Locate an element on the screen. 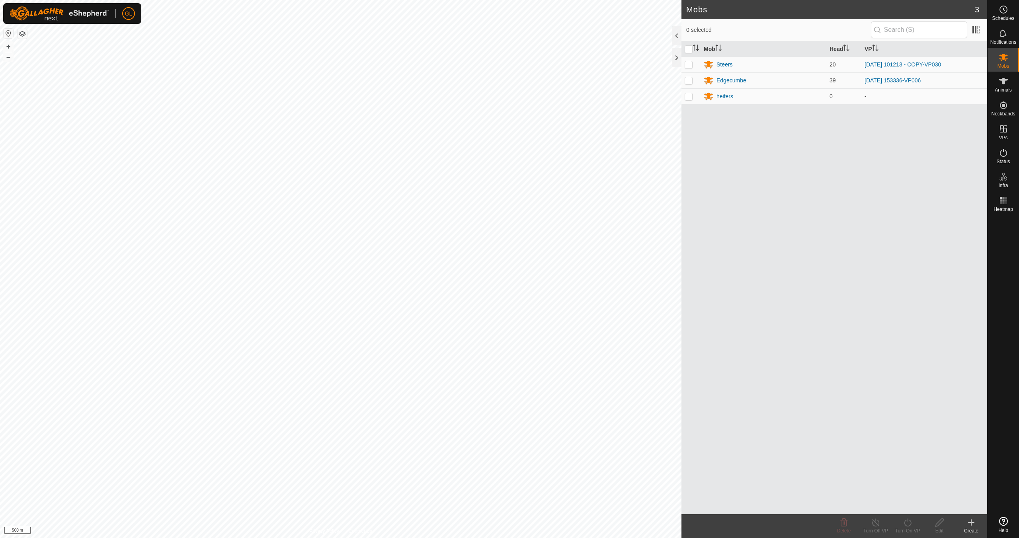  span: 0 selected is located at coordinates (778, 30).